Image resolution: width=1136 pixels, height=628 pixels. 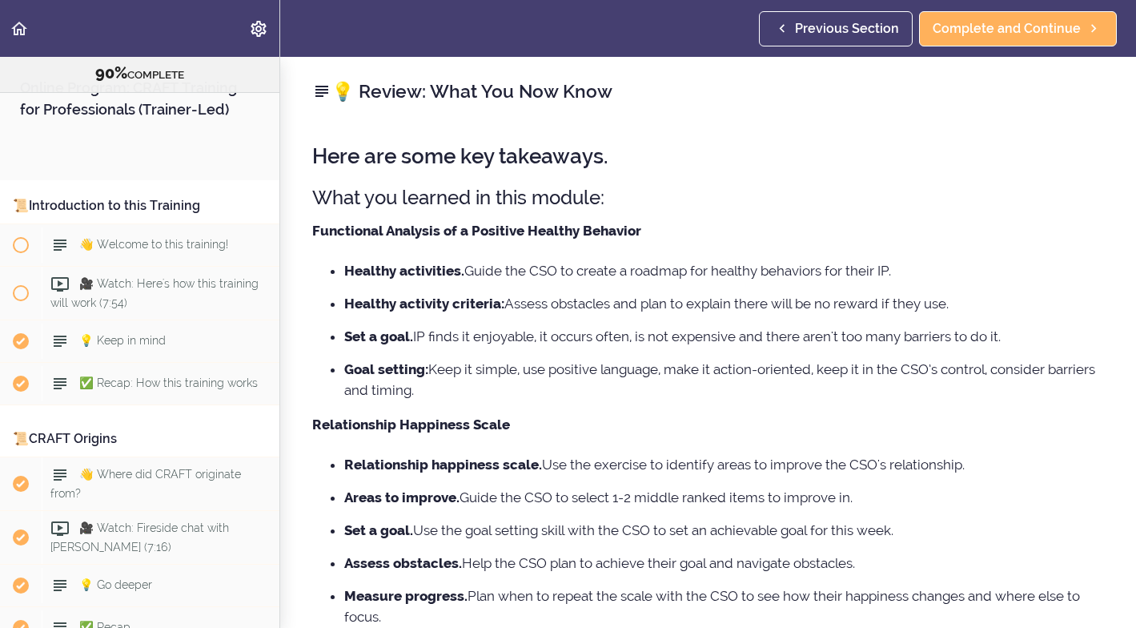 What do you see at coordinates (847, 29) in the screenshot?
I see `span: Previous Section` at bounding box center [847, 29].